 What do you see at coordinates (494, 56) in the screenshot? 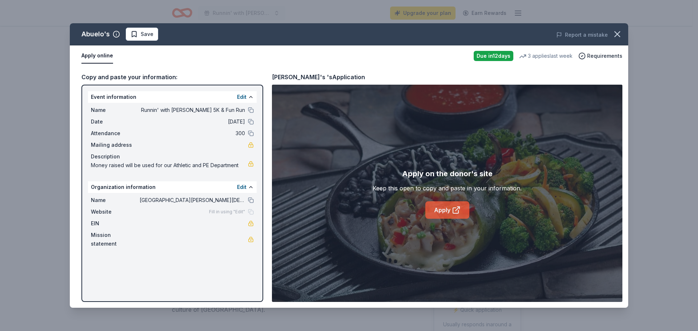
I see `div: Due in 12 days` at bounding box center [494, 56].